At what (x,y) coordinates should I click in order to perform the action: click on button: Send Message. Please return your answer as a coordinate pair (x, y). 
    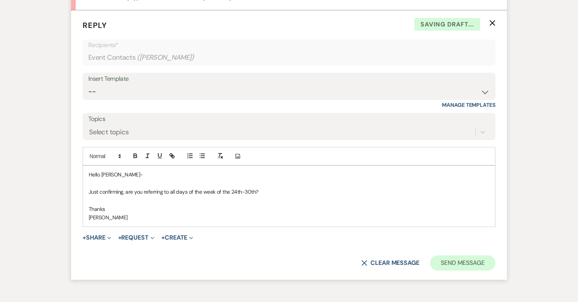
    Looking at the image, I should click on (463, 263).